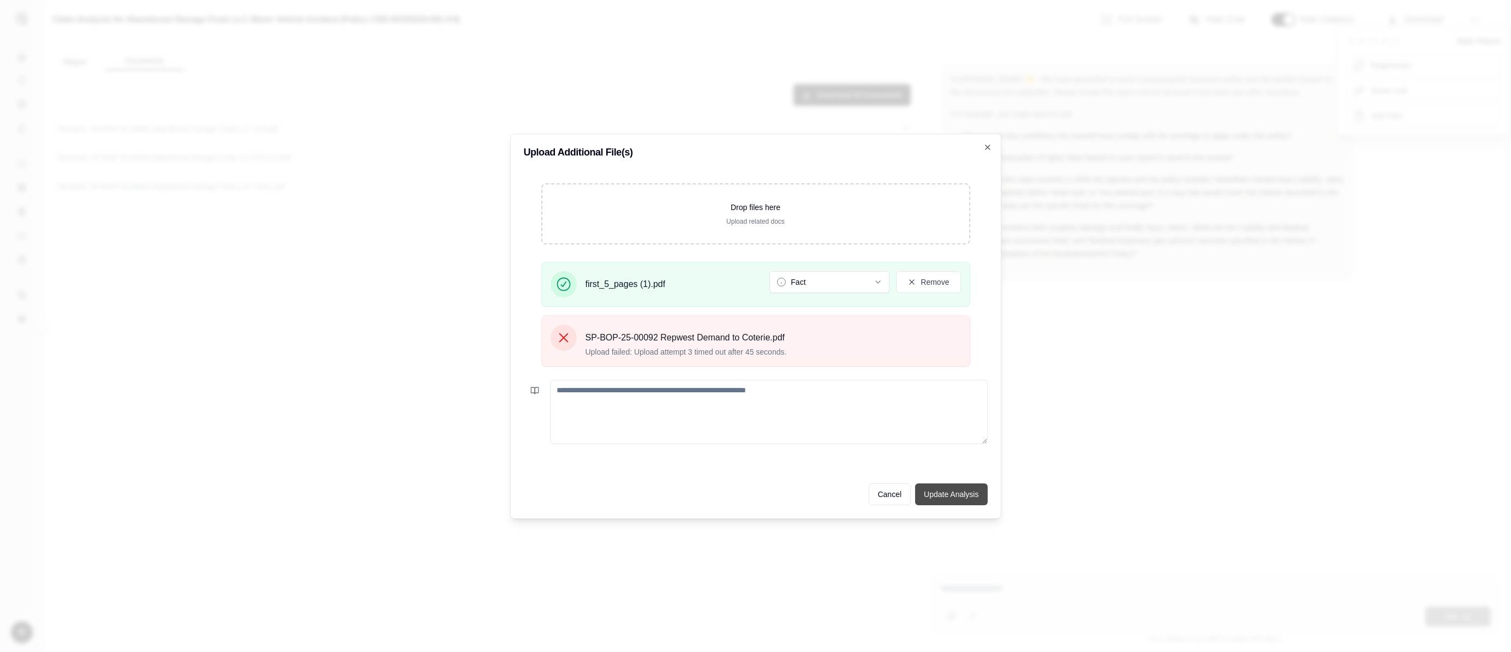 The height and width of the screenshot is (652, 1511). I want to click on span: SP-BOP-25-00092 Repwest Demand to Coterie.pdf, so click(686, 338).